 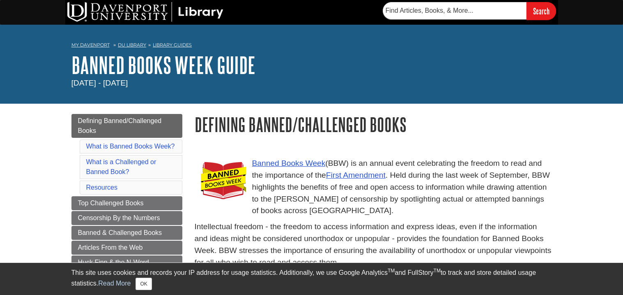 What do you see at coordinates (145, 12) in the screenshot?
I see `img: DU Library` at bounding box center [145, 12].